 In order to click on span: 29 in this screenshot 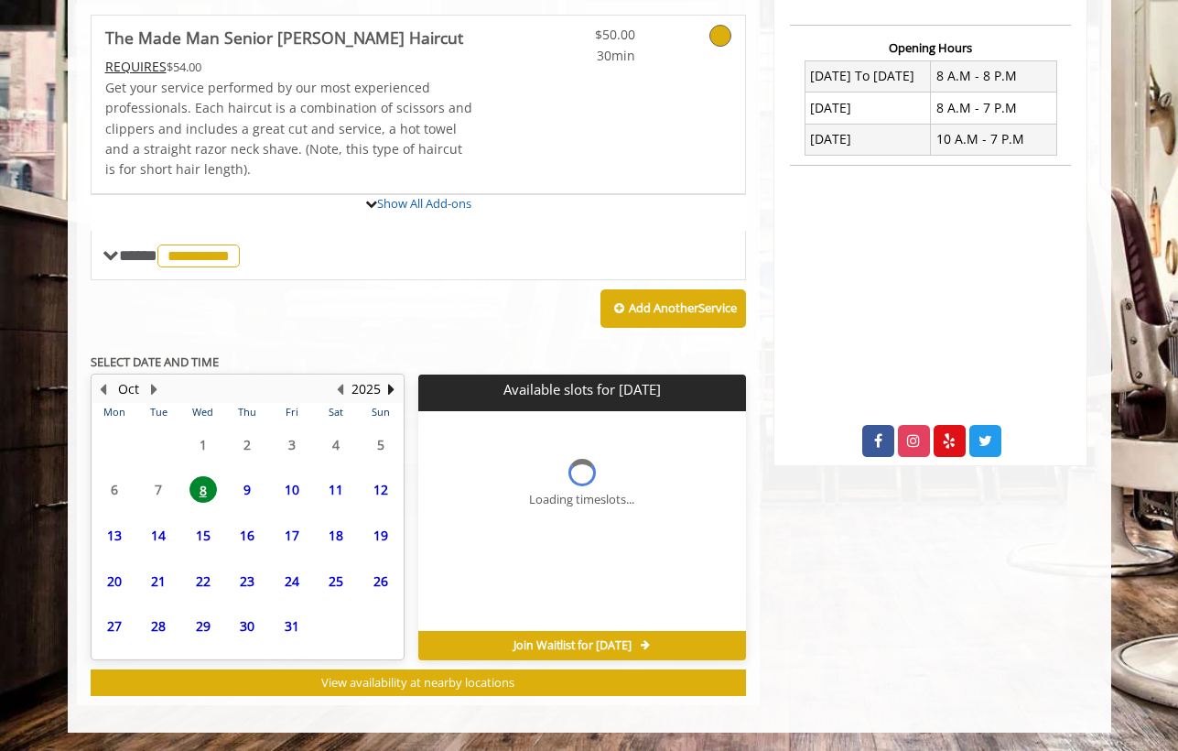, I will do `click(203, 625)`.